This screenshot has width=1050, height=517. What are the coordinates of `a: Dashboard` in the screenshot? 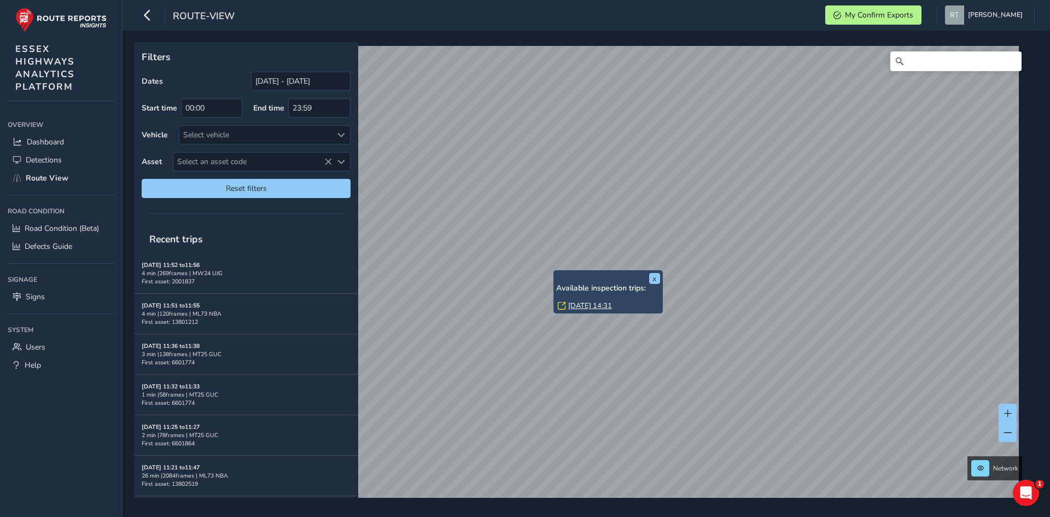 It's located at (61, 142).